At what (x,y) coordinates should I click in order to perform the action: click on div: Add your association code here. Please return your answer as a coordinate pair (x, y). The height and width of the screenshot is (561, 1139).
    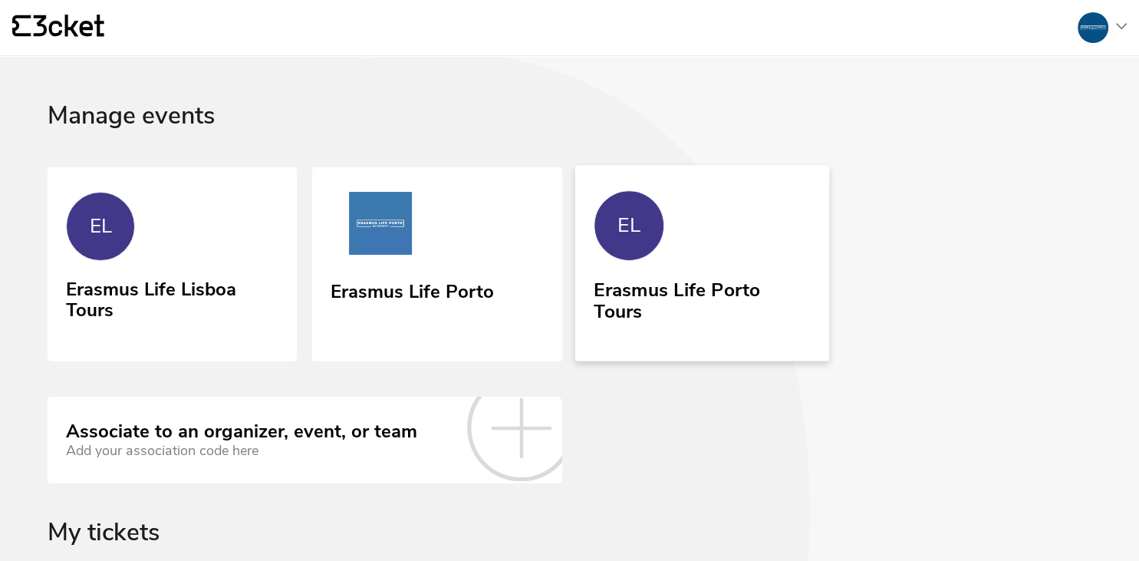
    Looking at the image, I should click on (242, 450).